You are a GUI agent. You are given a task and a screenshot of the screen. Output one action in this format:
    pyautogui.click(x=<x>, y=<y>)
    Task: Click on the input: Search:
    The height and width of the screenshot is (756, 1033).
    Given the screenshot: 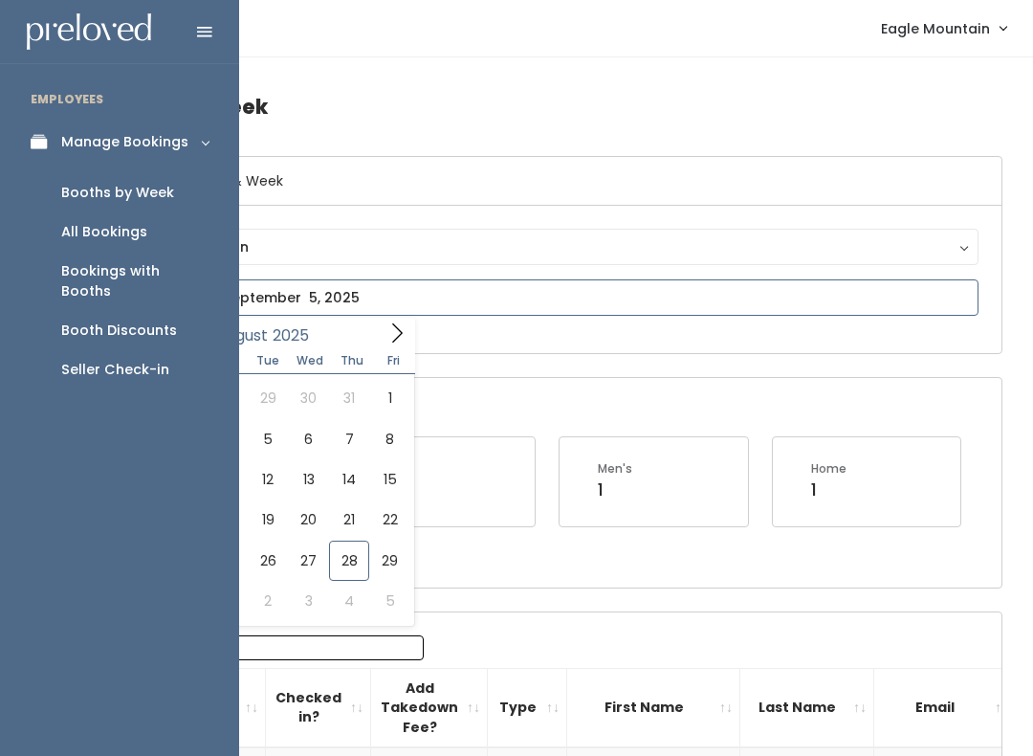 What is the action you would take?
    pyautogui.click(x=301, y=648)
    